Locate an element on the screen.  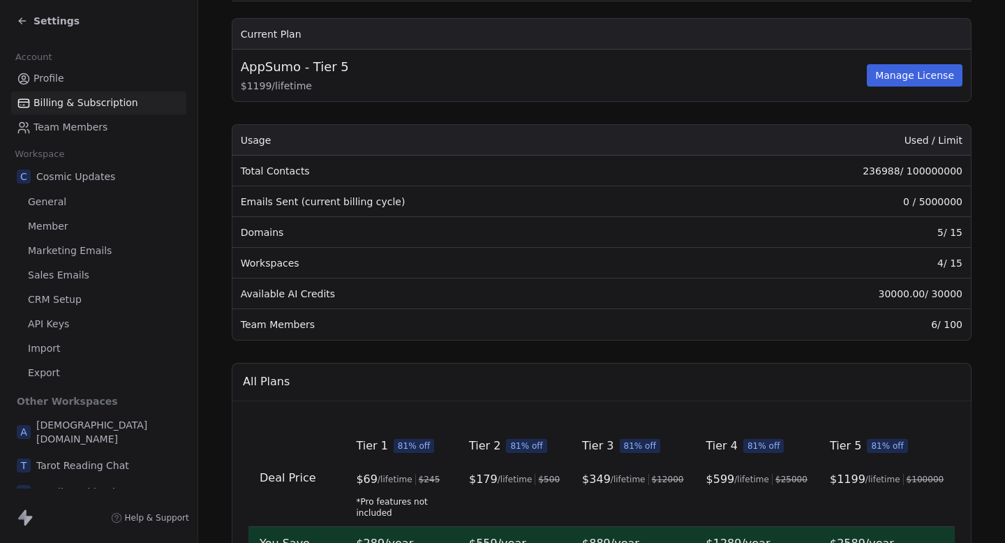
span: $ 1199 / lifetime is located at coordinates (552, 86).